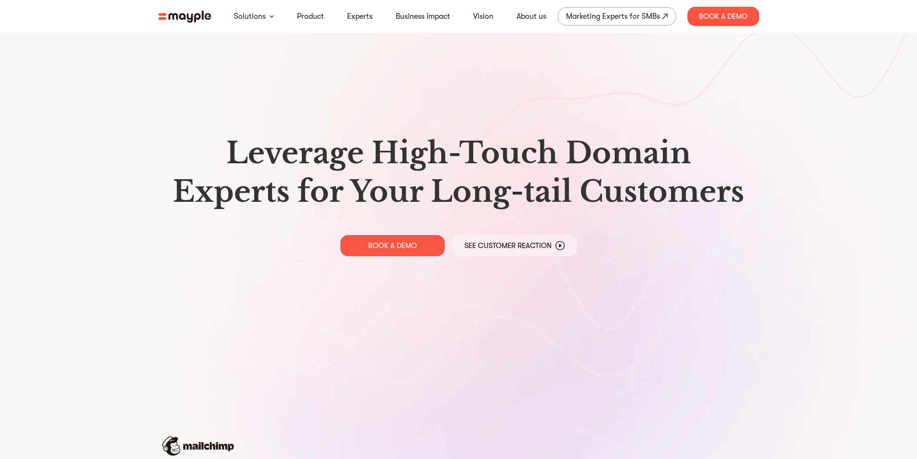  What do you see at coordinates (272, 16) in the screenshot?
I see `img: arrow-down` at bounding box center [272, 16].